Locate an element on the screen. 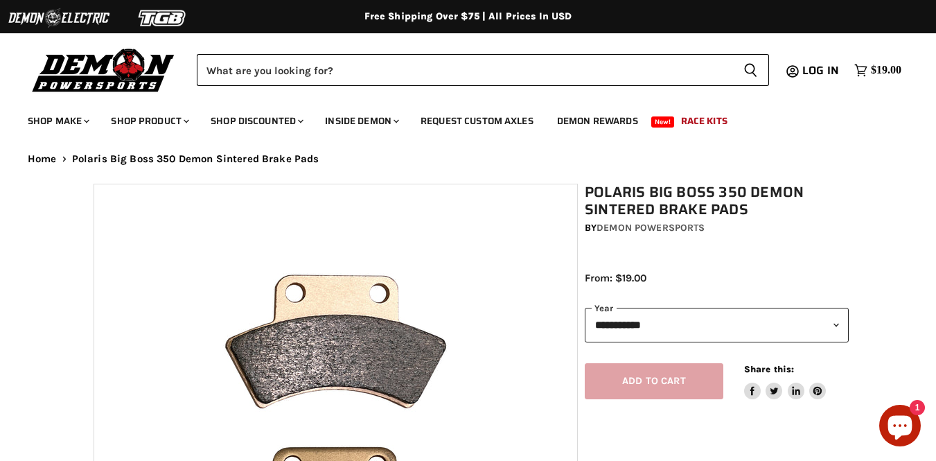 Image resolution: width=936 pixels, height=461 pixels. a: Shop Discounted is located at coordinates (256, 121).